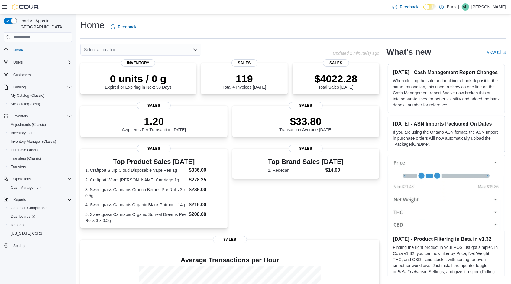 This screenshot has width=511, height=284. What do you see at coordinates (504, 52) in the screenshot?
I see `svg: External link` at bounding box center [504, 52].